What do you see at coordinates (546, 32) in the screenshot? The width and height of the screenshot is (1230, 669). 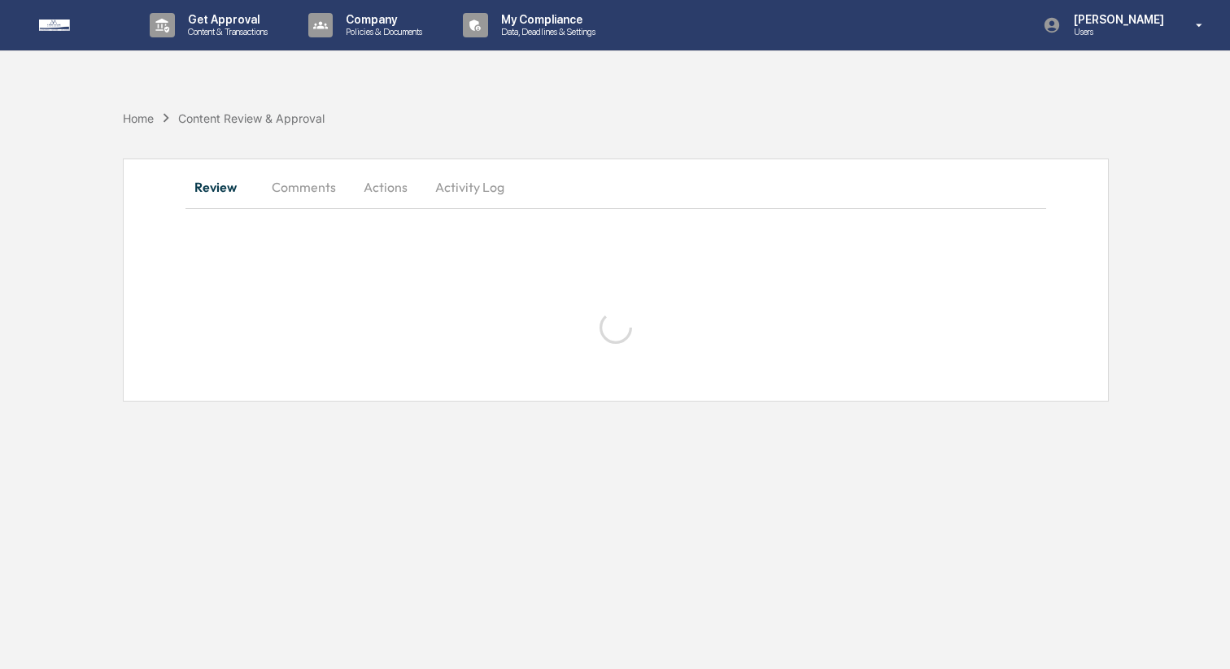 I see `p: Data, Deadlines & Settings` at bounding box center [546, 32].